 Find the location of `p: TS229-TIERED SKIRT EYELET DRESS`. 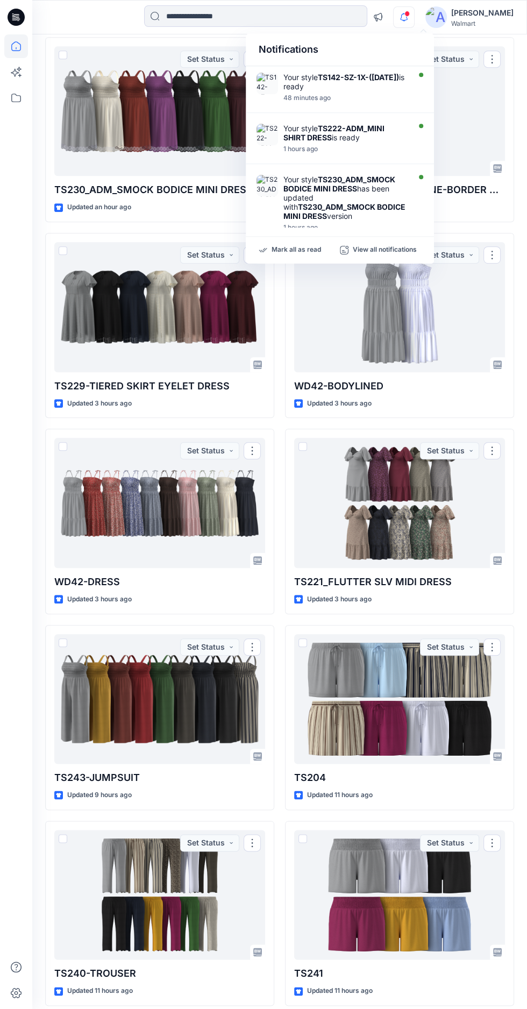

p: TS229-TIERED SKIRT EYELET DRESS is located at coordinates (160, 386).